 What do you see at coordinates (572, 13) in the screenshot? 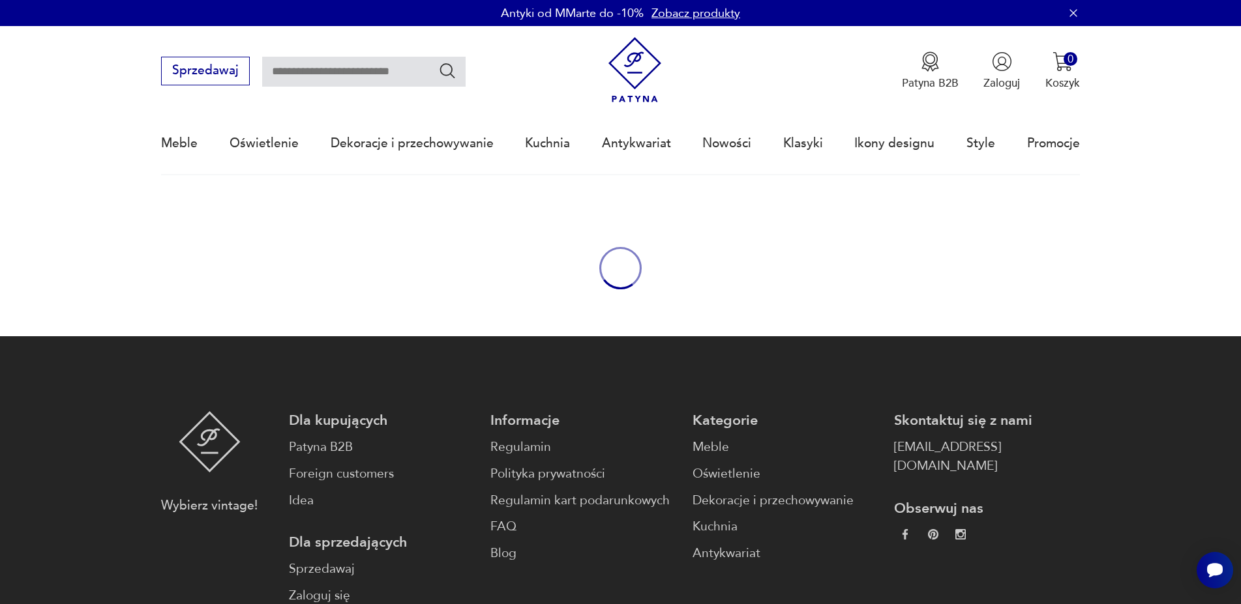
I see `p: Antyki od MMarte do -10%` at bounding box center [572, 13].